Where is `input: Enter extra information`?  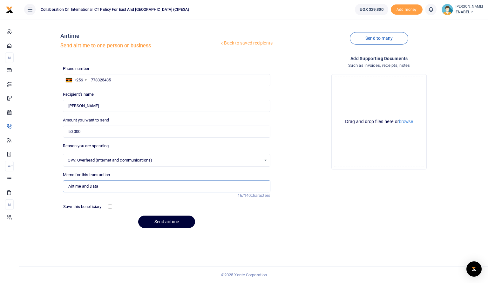 input: Enter extra information is located at coordinates (167, 186).